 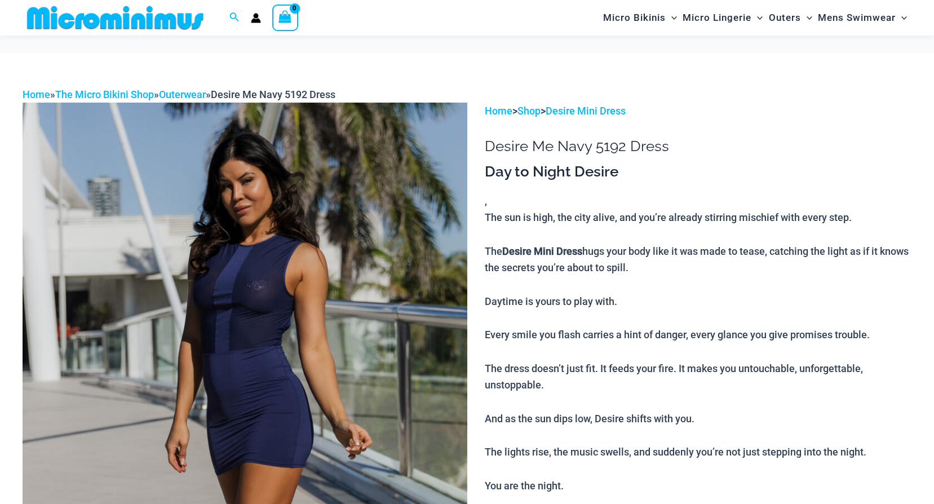 I want to click on span: Micro Lingerie, so click(x=717, y=17).